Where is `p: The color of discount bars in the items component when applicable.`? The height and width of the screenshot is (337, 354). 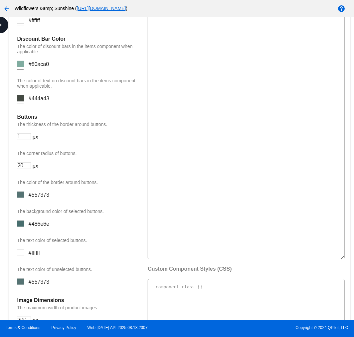 p: The color of discount bars in the items component when applicable. is located at coordinates (79, 49).